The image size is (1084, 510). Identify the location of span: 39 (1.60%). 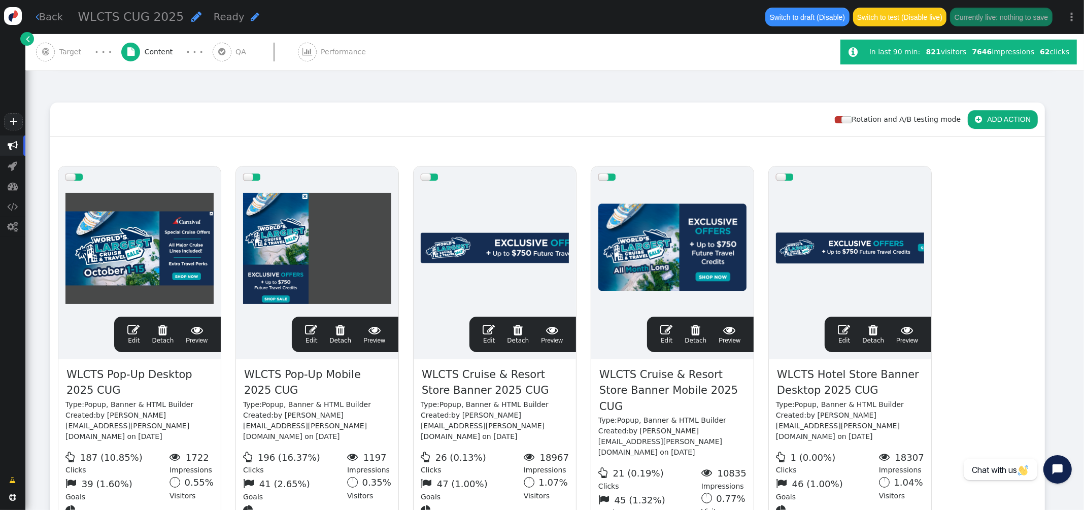
(107, 484).